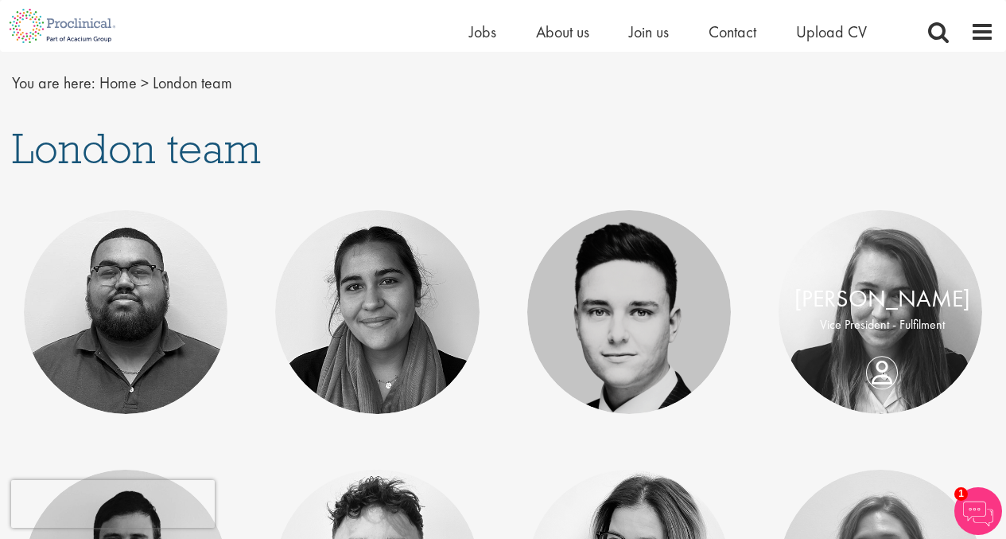 The width and height of the screenshot is (1006, 539). Describe the element at coordinates (733, 32) in the screenshot. I see `span: Contact` at that location.